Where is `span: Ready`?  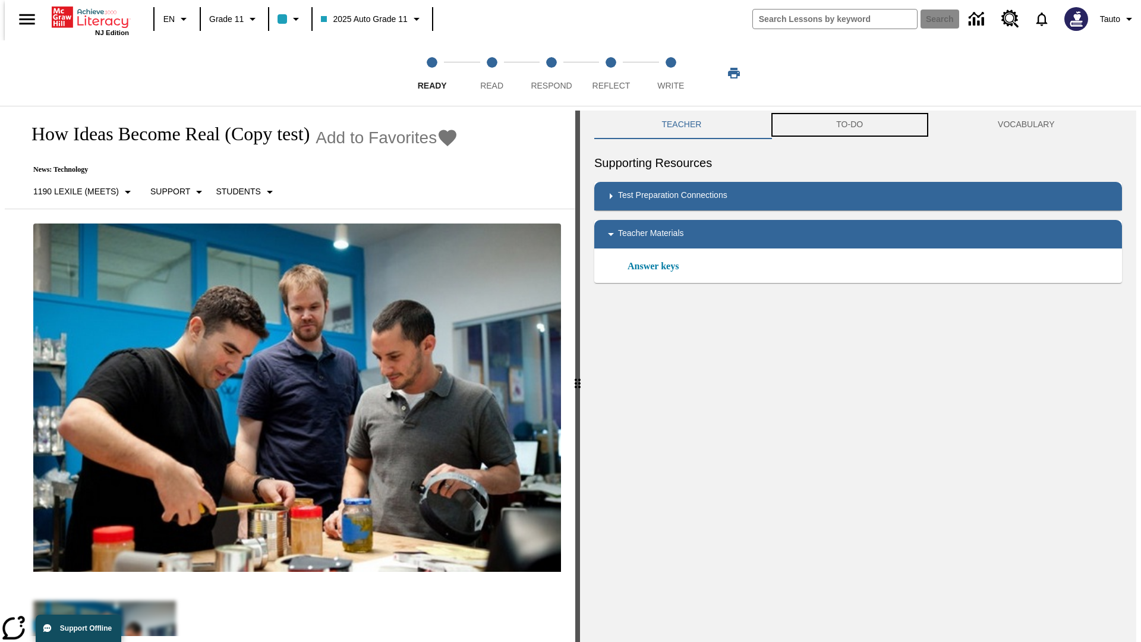 span: Ready is located at coordinates (432, 86).